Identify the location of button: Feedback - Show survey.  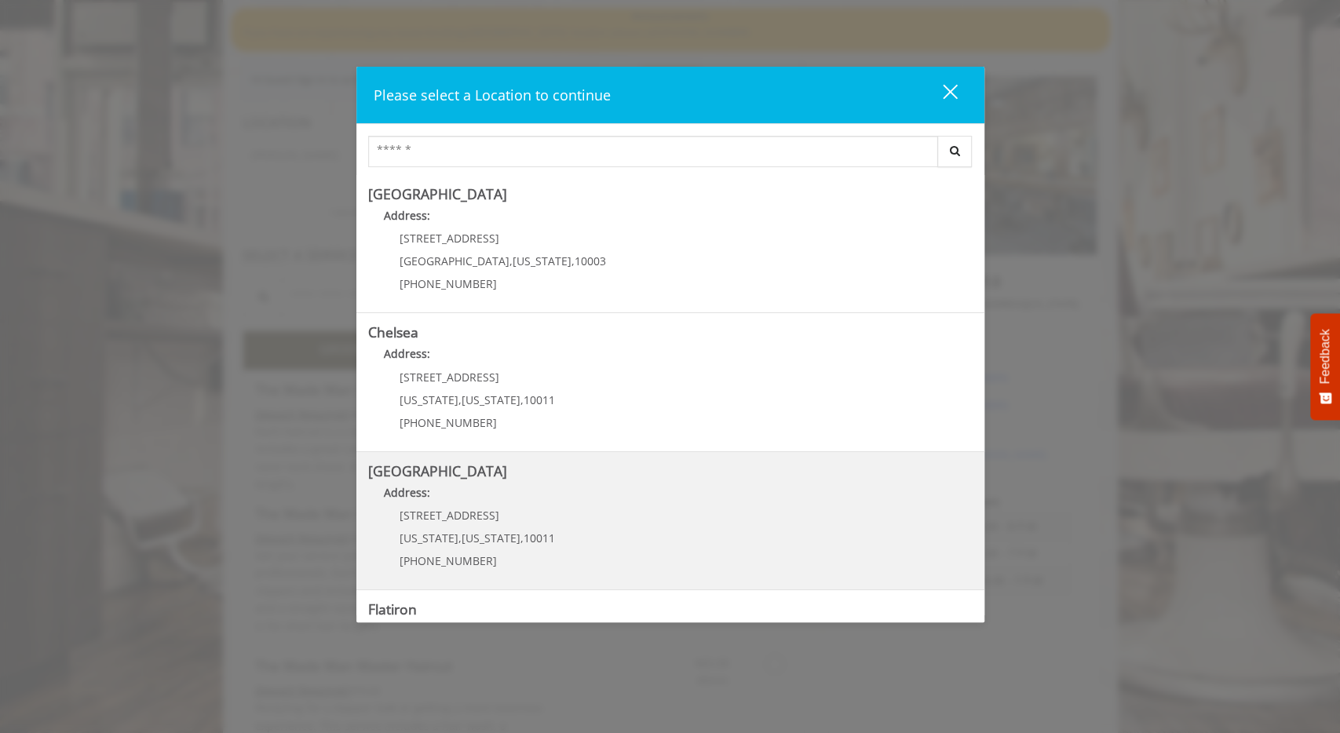
(1325, 367).